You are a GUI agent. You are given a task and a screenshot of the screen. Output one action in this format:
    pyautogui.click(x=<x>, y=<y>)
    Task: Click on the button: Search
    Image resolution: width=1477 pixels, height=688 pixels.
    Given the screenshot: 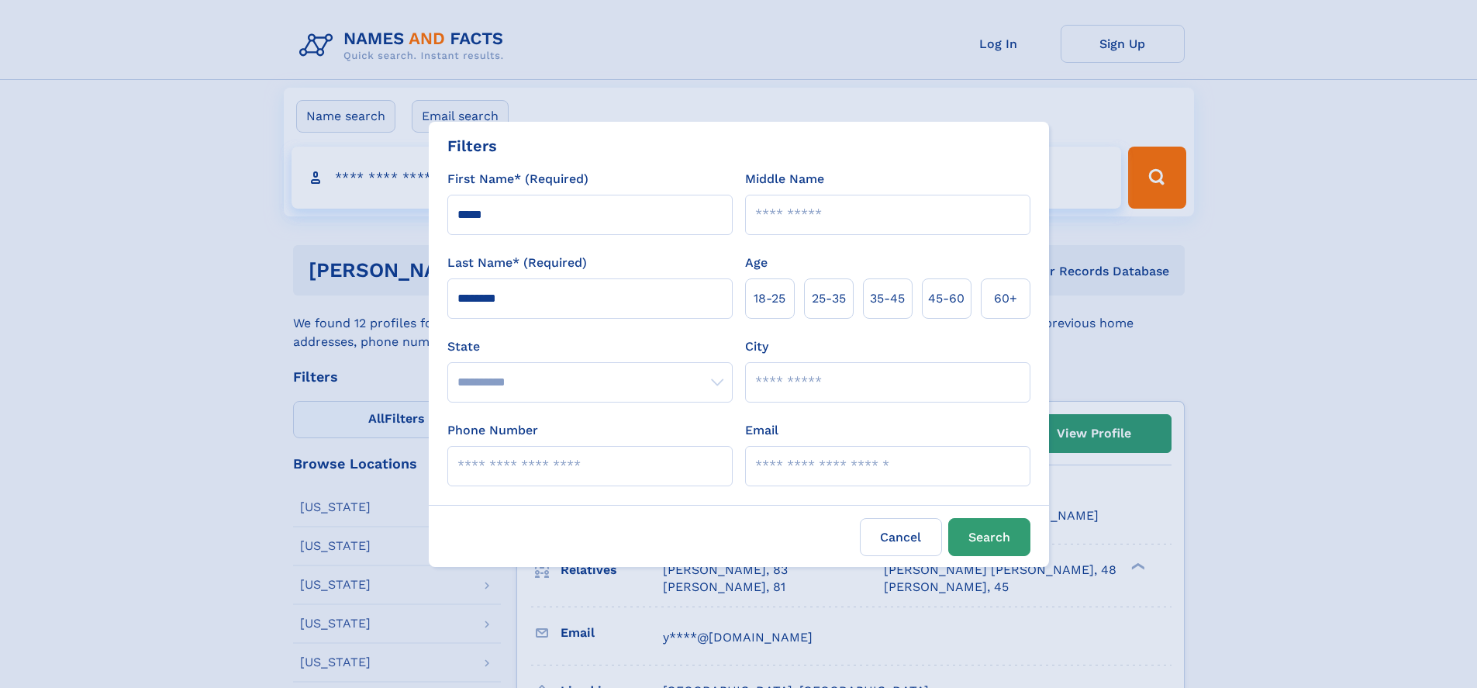 What is the action you would take?
    pyautogui.click(x=989, y=536)
    